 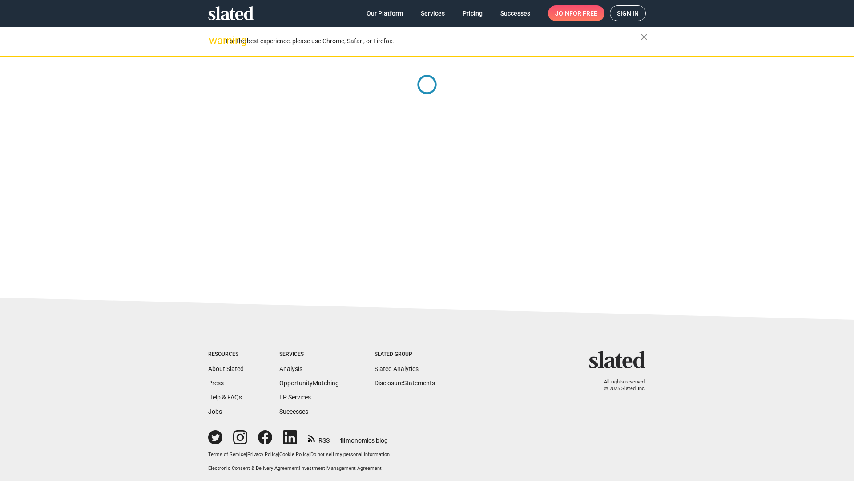 I want to click on a: filmonomics blog, so click(x=364, y=437).